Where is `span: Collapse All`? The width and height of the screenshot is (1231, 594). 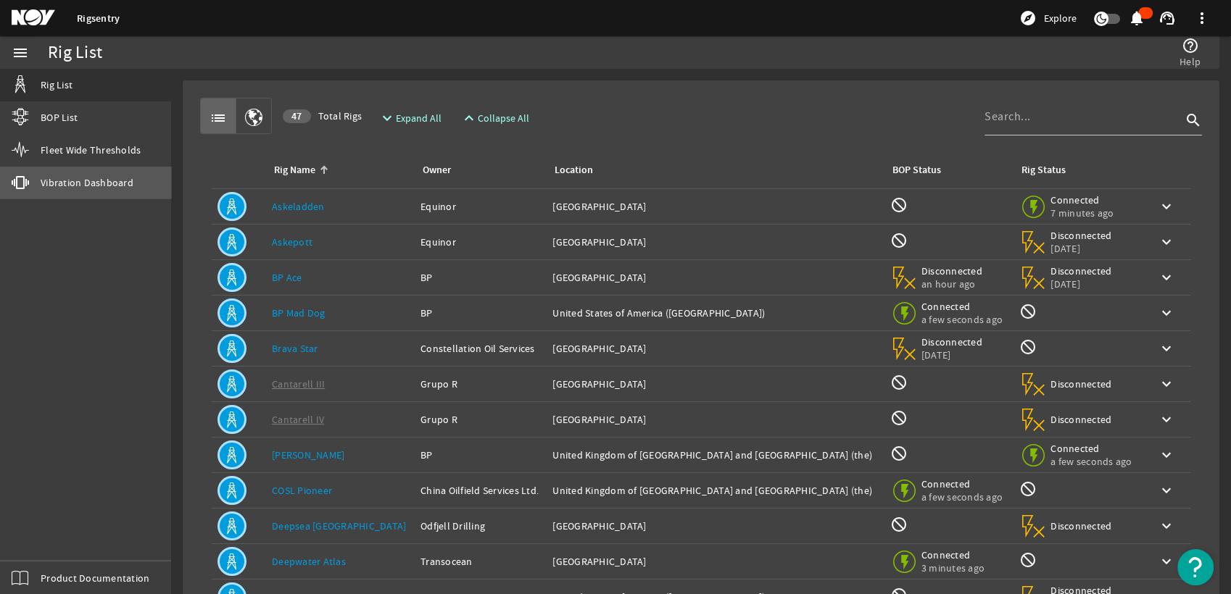
span: Collapse All is located at coordinates (503, 118).